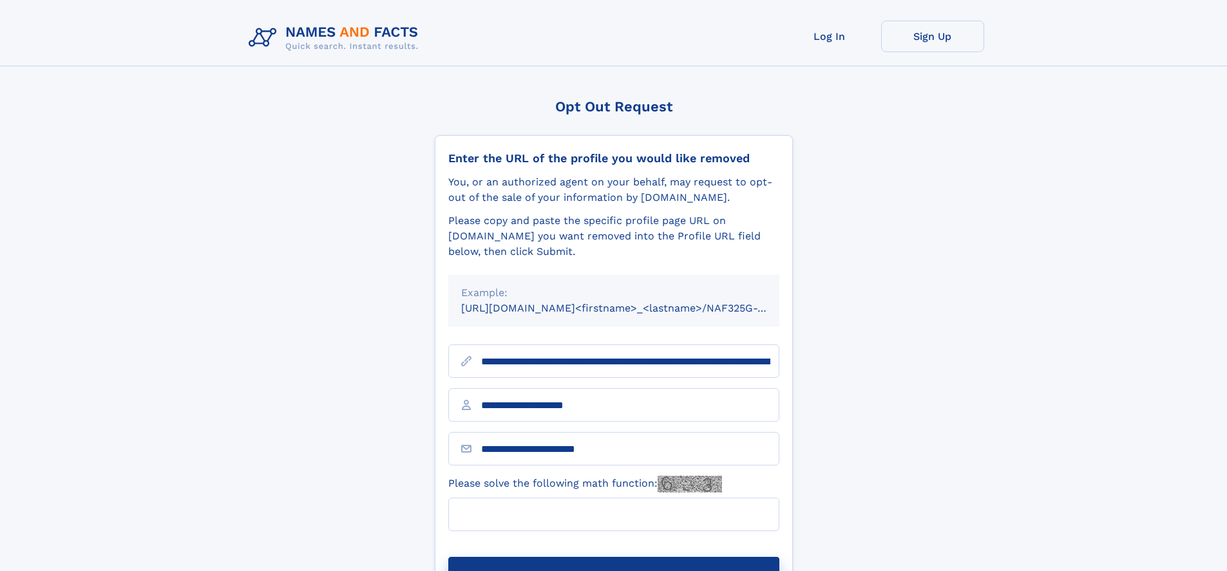 The image size is (1227, 571). What do you see at coordinates (336, 38) in the screenshot?
I see `img: Logo Names and Facts` at bounding box center [336, 38].